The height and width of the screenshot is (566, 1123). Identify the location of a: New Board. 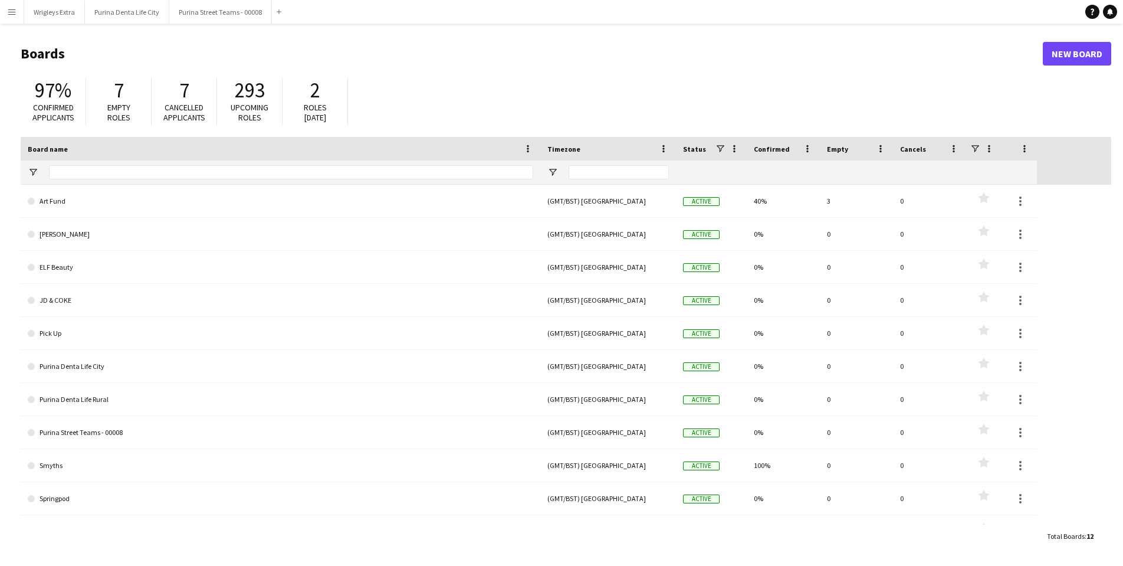
(1077, 54).